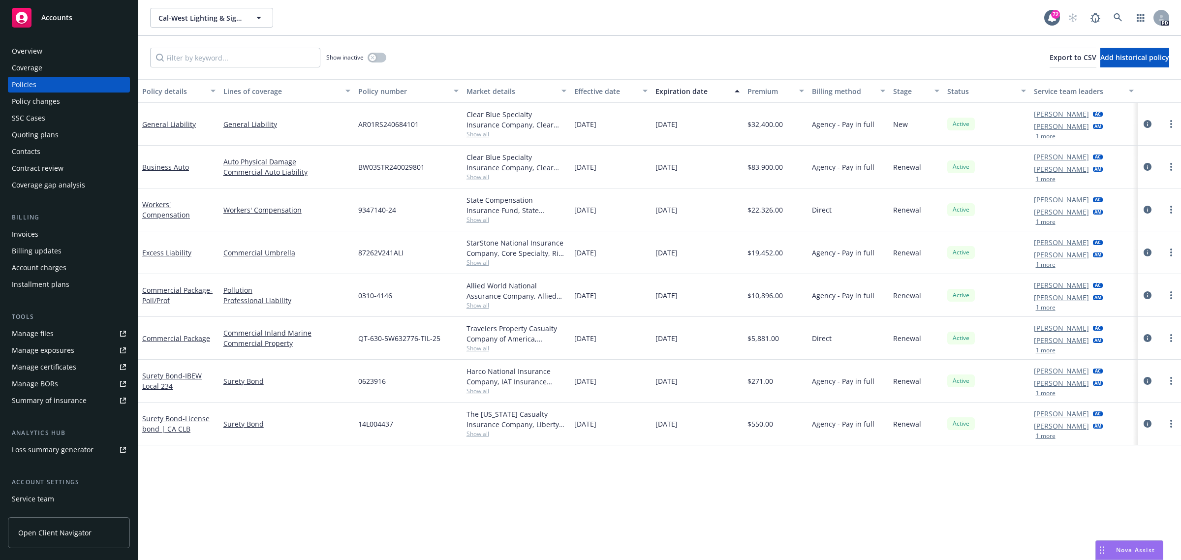 This screenshot has height=560, width=1181. What do you see at coordinates (37, 168) in the screenshot?
I see `div: Contract review` at bounding box center [37, 168].